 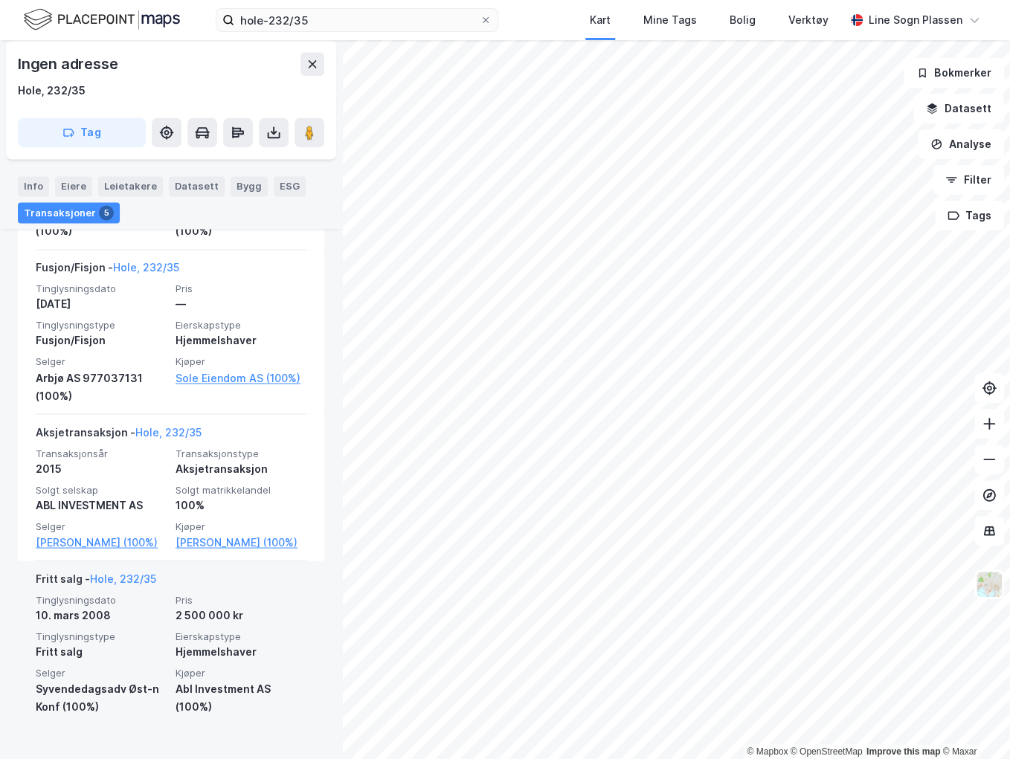 I want to click on button: Filter, so click(x=968, y=180).